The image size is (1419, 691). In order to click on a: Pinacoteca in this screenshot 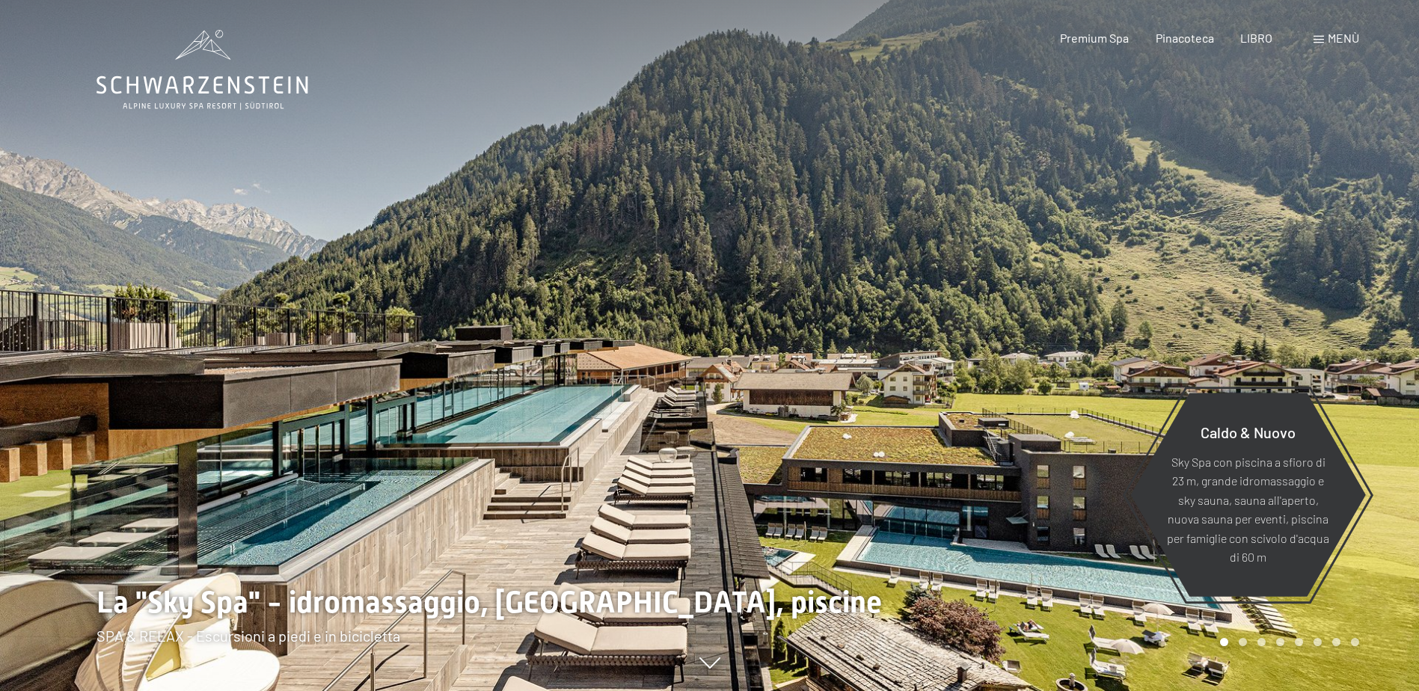, I will do `click(1185, 37)`.